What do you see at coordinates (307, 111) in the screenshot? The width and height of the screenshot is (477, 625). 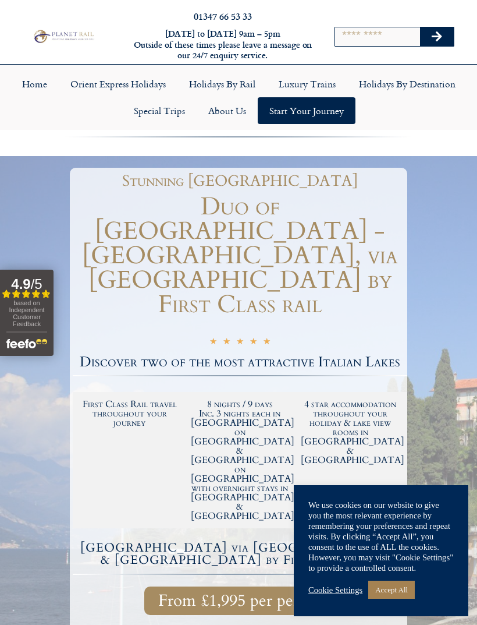 I see `a: Start your Journey` at bounding box center [307, 111].